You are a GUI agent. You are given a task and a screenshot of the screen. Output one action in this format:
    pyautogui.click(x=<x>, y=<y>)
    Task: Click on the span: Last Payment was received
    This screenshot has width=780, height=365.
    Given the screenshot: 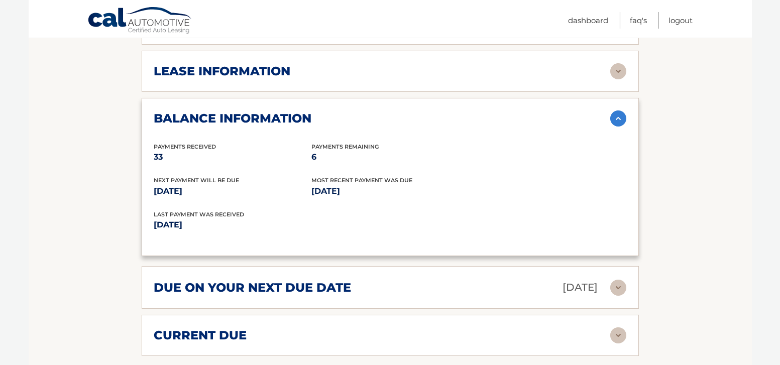 What is the action you would take?
    pyautogui.click(x=199, y=214)
    